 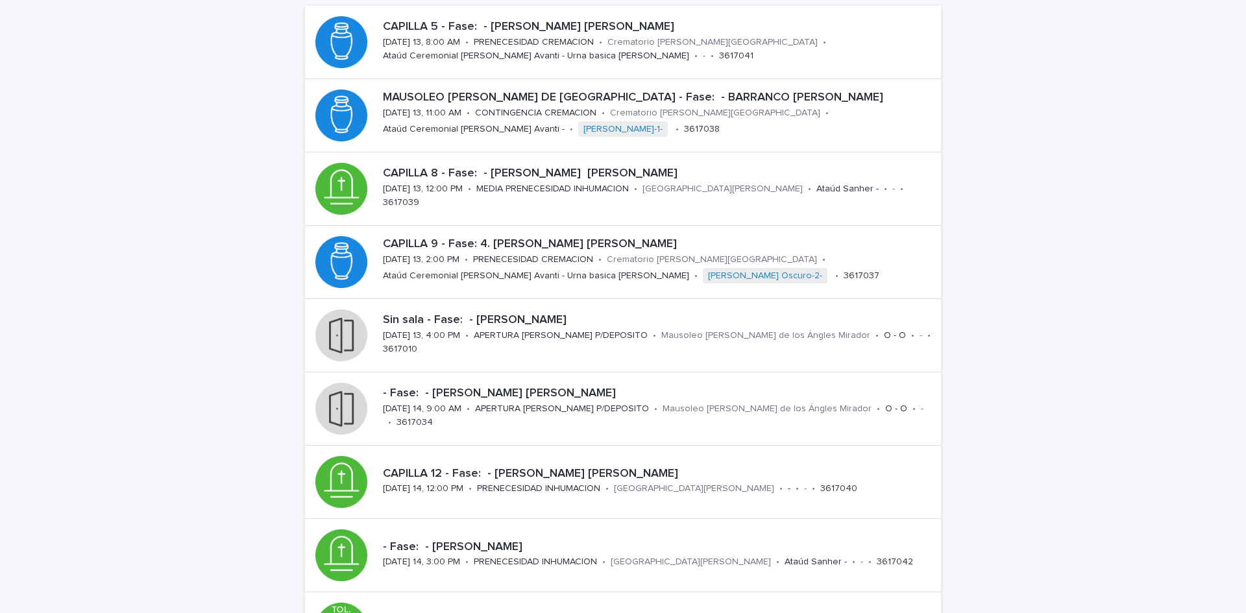 I want to click on p: CONTINGENCIA CREMACION, so click(x=535, y=113).